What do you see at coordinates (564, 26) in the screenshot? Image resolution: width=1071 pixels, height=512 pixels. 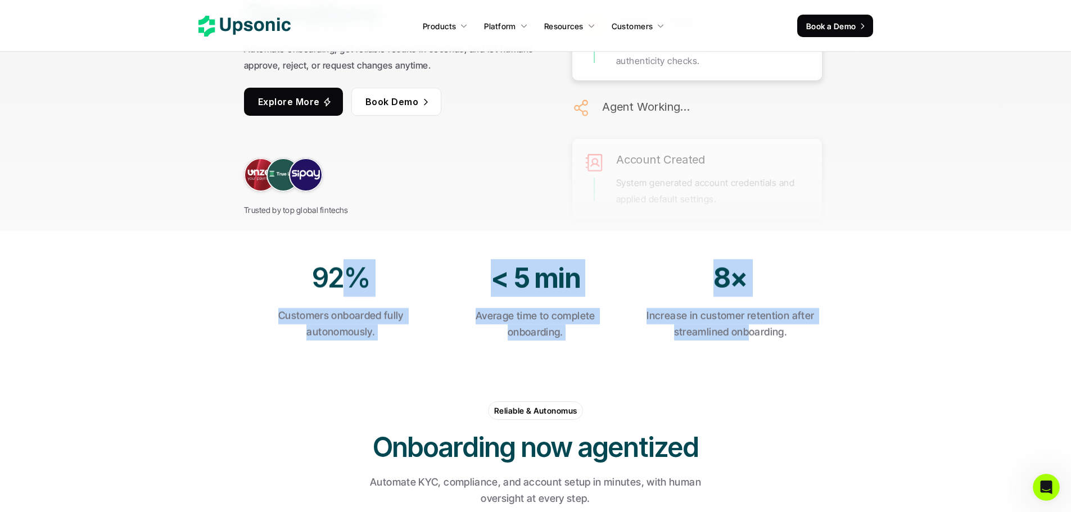 I see `p: Resources` at bounding box center [564, 26].